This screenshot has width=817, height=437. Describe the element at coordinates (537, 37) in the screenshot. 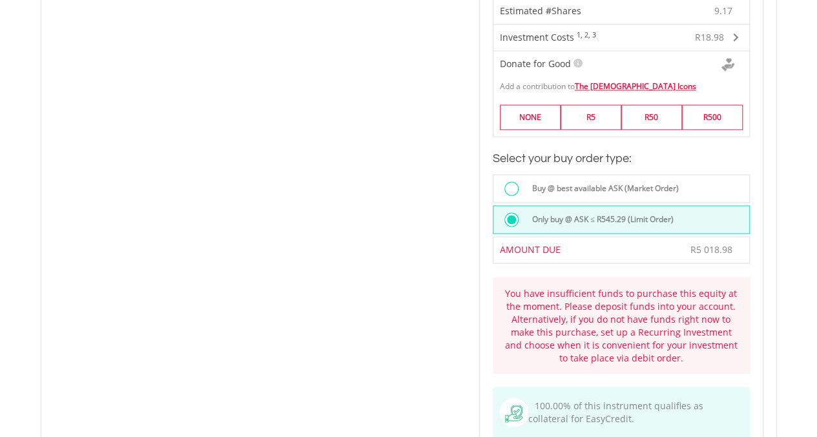

I see `span: Investment Costs` at that location.